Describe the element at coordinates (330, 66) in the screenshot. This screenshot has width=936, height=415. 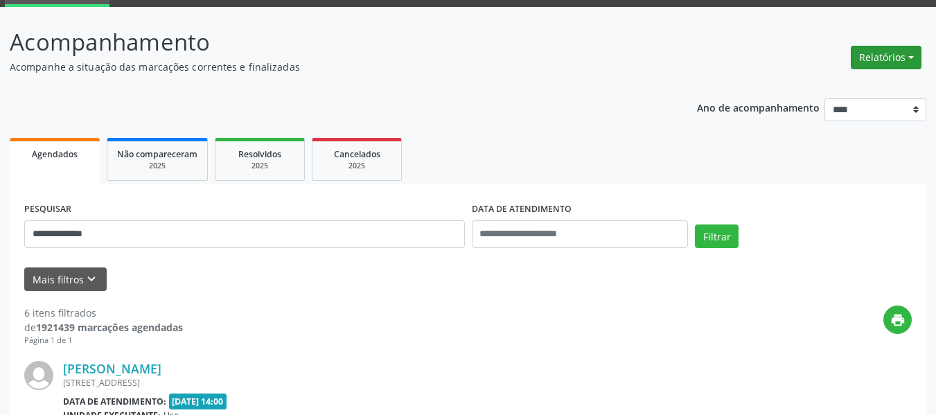
I see `p: Acompanhe a situação das marcações correntes e finalizadas` at that location.